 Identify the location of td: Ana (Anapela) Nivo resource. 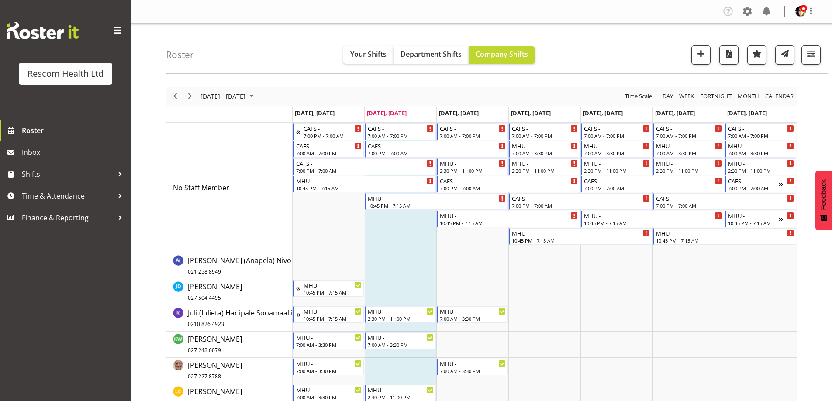
(229, 266).